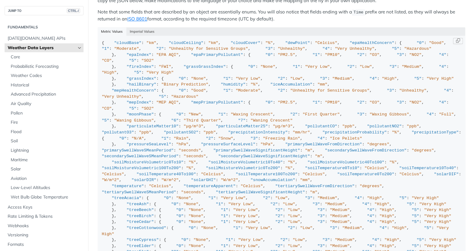  I want to click on span: "MEP AQI", so click(167, 102).